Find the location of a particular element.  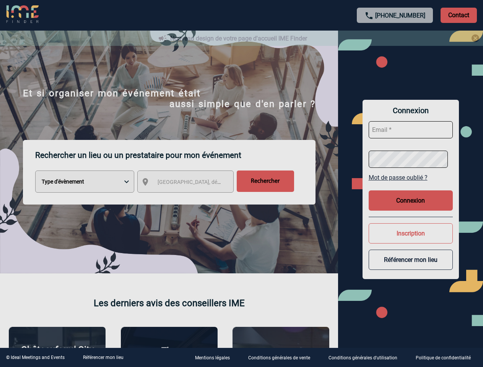

a: Politique de confidentialité is located at coordinates (447, 358).